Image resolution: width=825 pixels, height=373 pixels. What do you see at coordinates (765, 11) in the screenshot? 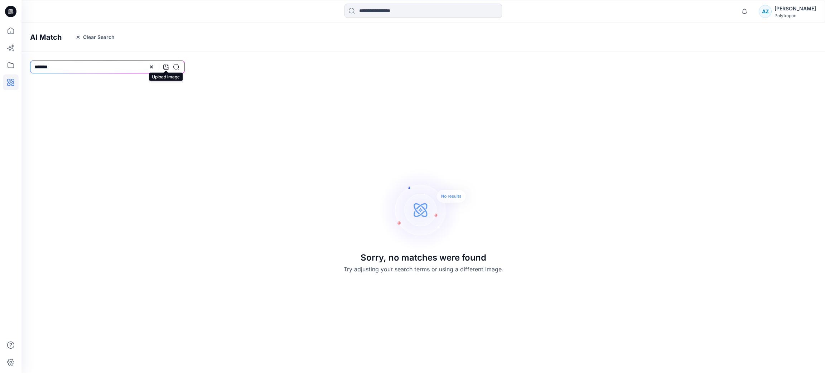
I see `div: AZ` at bounding box center [765, 11].